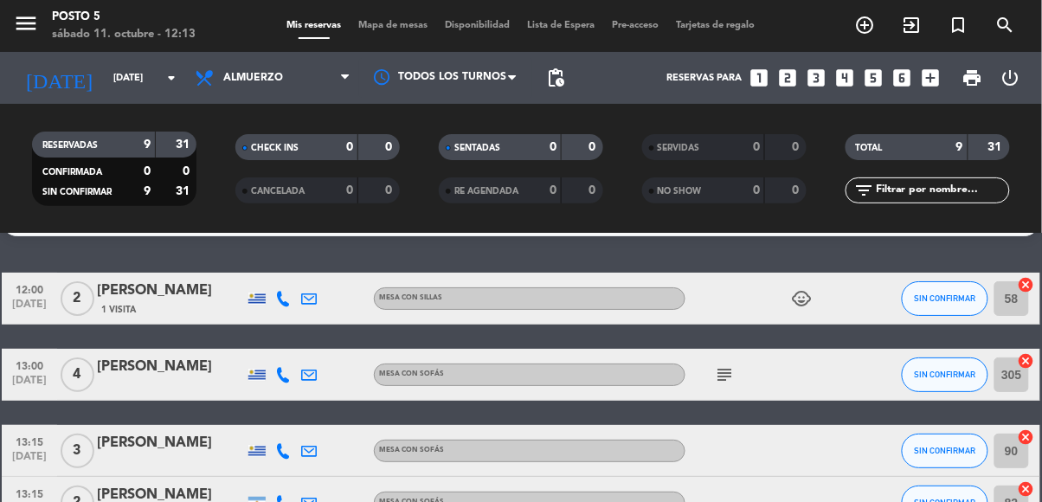 Image resolution: width=1042 pixels, height=502 pixels. I want to click on span: RESERVADAS, so click(70, 145).